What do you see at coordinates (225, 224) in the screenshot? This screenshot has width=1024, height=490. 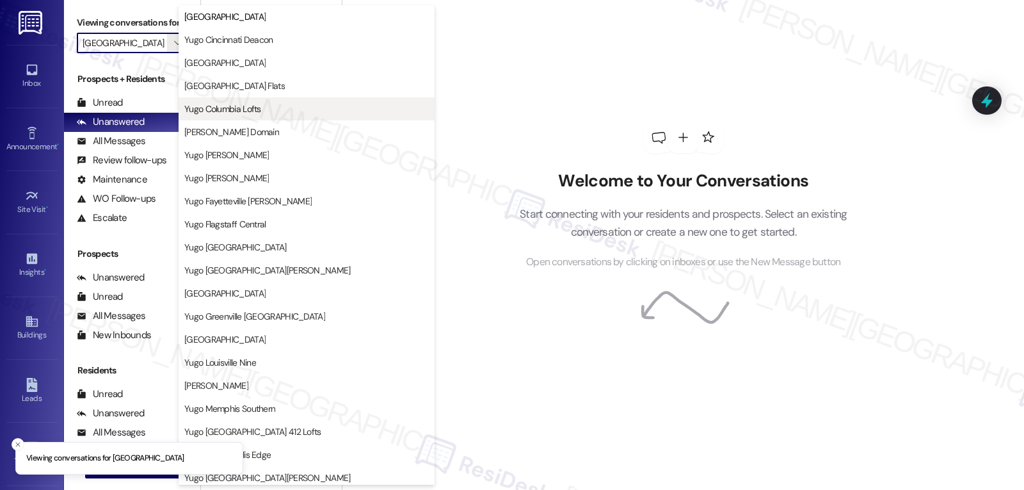 I see `span: Yugo Flagstaff Central` at bounding box center [225, 224].